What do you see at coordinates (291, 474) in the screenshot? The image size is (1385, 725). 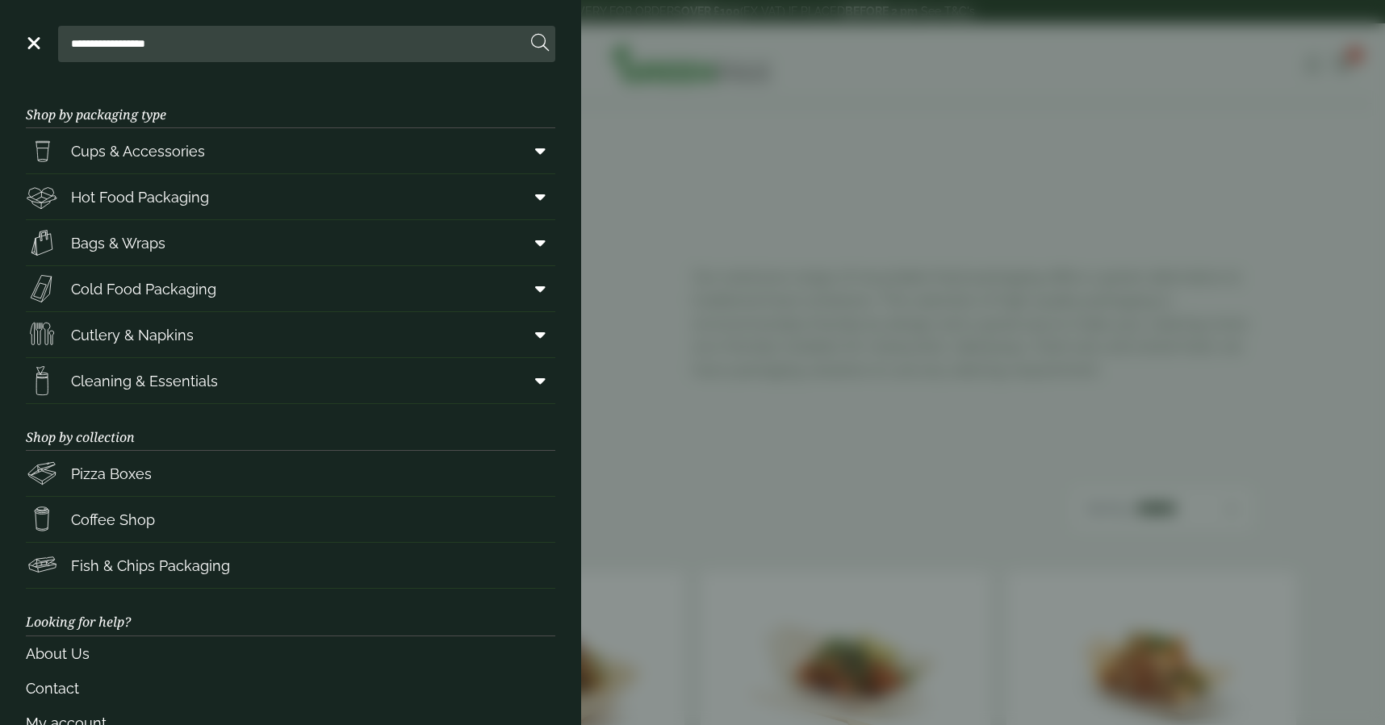 I see `a: Pizza Boxes` at bounding box center [291, 474].